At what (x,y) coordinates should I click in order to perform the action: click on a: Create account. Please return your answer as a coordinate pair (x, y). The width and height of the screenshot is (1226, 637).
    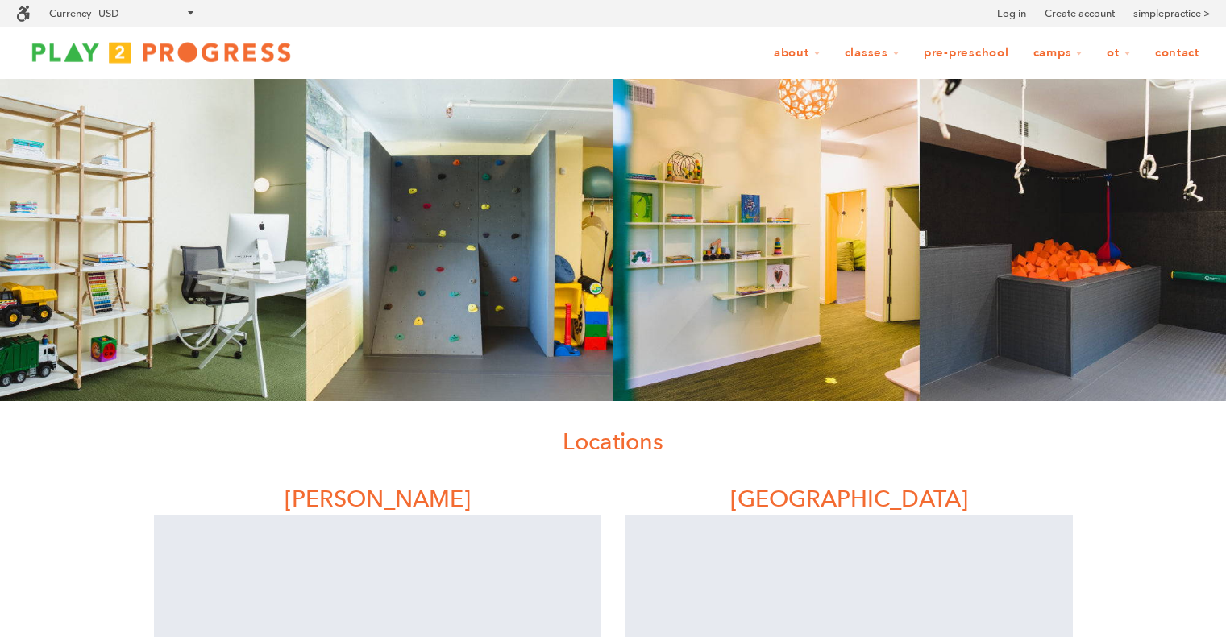
    Looking at the image, I should click on (1079, 14).